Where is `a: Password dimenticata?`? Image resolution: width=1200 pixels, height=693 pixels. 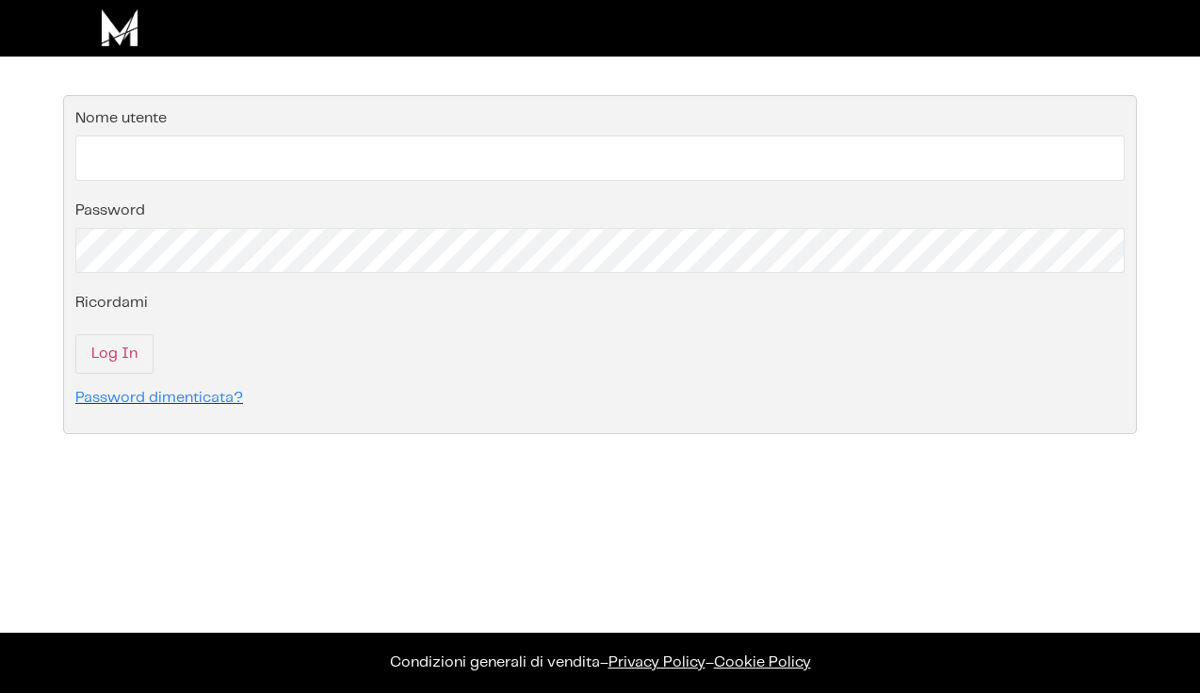 a: Password dimenticata? is located at coordinates (159, 398).